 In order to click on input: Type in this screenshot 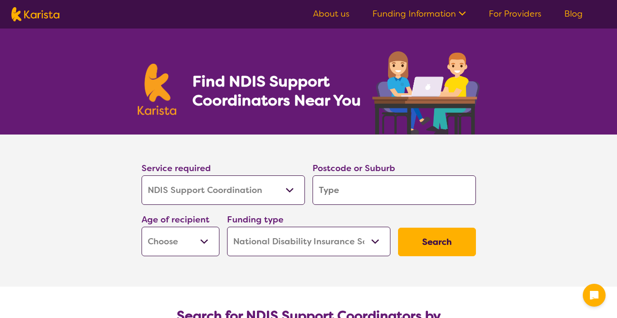, I will do `click(394, 190)`.